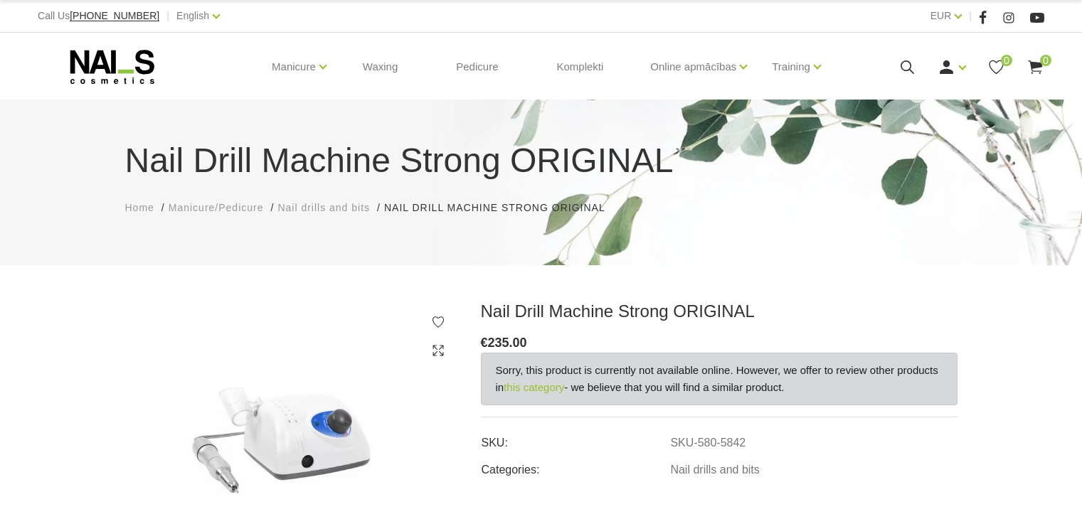 The width and height of the screenshot is (1082, 519). I want to click on a: EUR, so click(941, 16).